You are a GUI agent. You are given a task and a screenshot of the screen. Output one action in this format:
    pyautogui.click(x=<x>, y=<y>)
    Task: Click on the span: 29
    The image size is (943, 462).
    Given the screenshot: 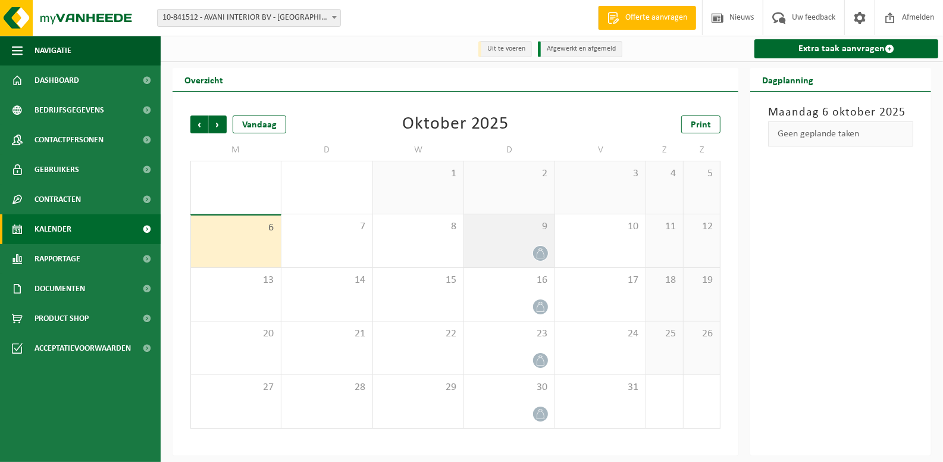 What is the action you would take?
    pyautogui.click(x=418, y=388)
    